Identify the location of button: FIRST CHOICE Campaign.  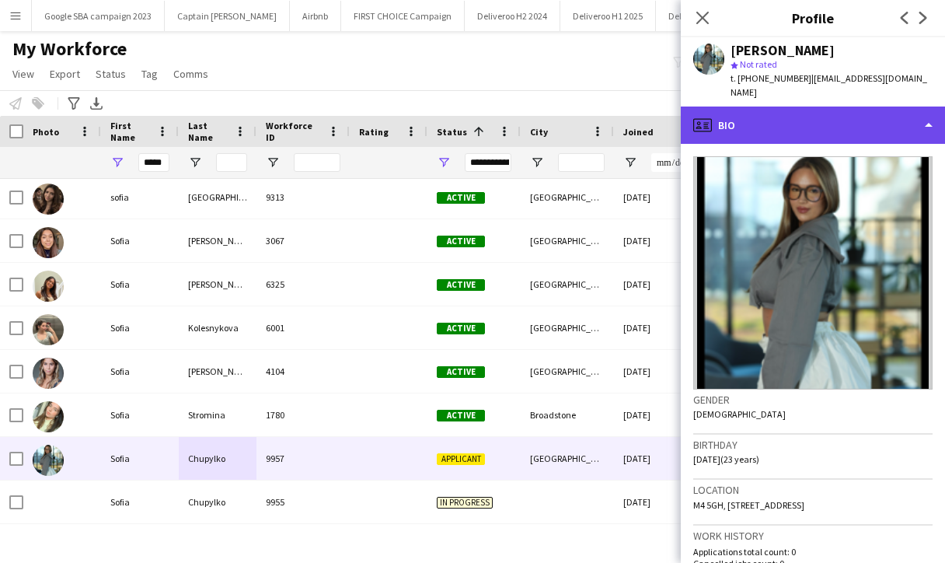
(403, 16).